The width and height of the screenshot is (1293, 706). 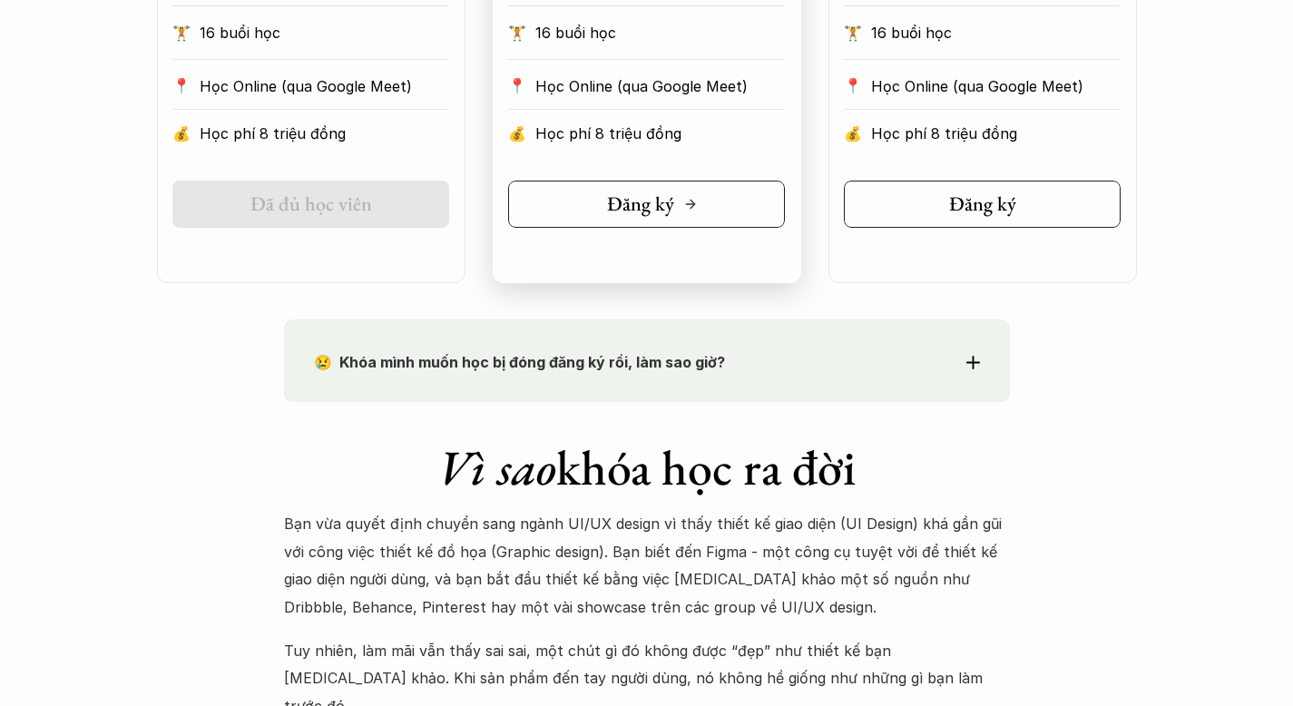 I want to click on strong: 😢 Khóa mình muốn học bị đóng đăng ký rồi, làm sao giờ?, so click(x=519, y=362).